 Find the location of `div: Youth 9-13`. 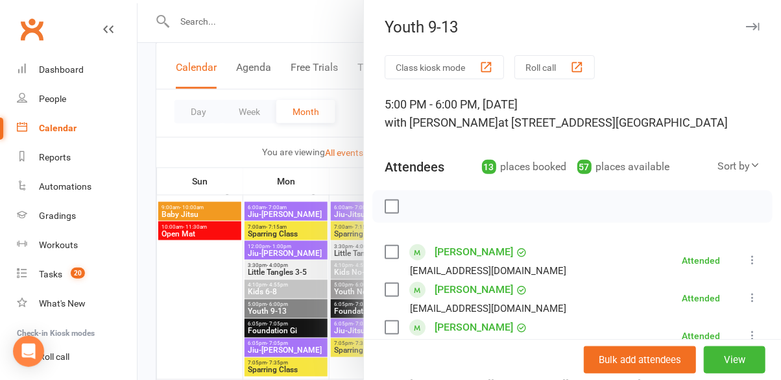

div: Youth 9-13 is located at coordinates (572, 27).